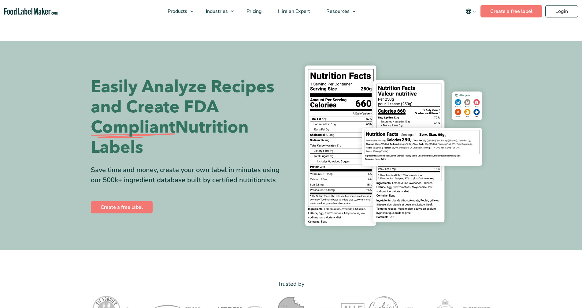 The height and width of the screenshot is (308, 582). I want to click on span: Resources, so click(337, 11).